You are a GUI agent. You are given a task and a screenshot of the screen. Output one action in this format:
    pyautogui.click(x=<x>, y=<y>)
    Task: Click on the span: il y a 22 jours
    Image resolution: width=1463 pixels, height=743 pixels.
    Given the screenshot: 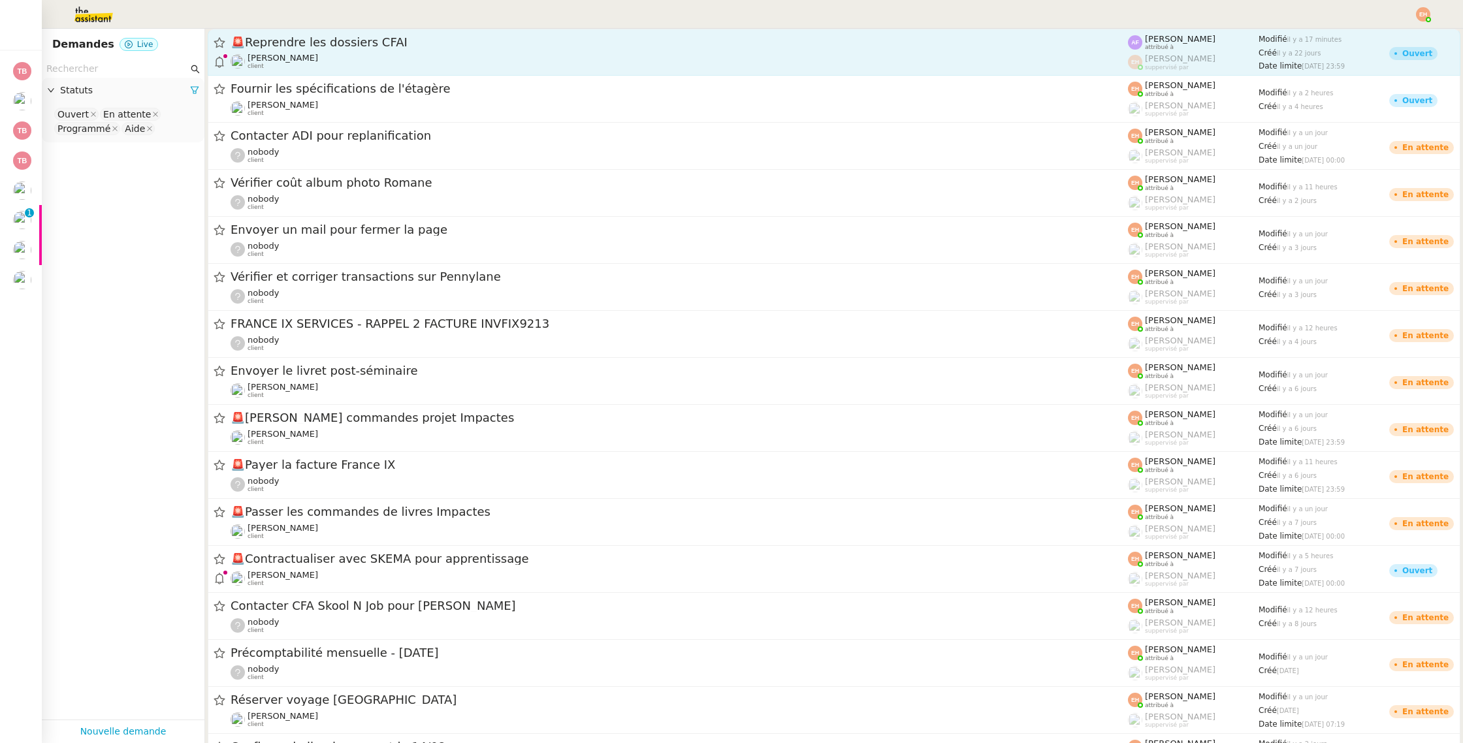 What is the action you would take?
    pyautogui.click(x=1299, y=53)
    